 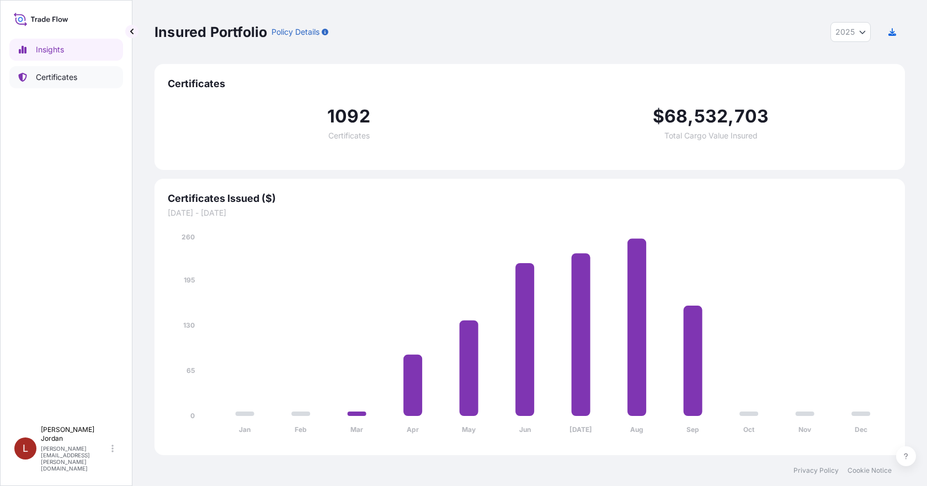 I want to click on p: Policy Details, so click(x=295, y=32).